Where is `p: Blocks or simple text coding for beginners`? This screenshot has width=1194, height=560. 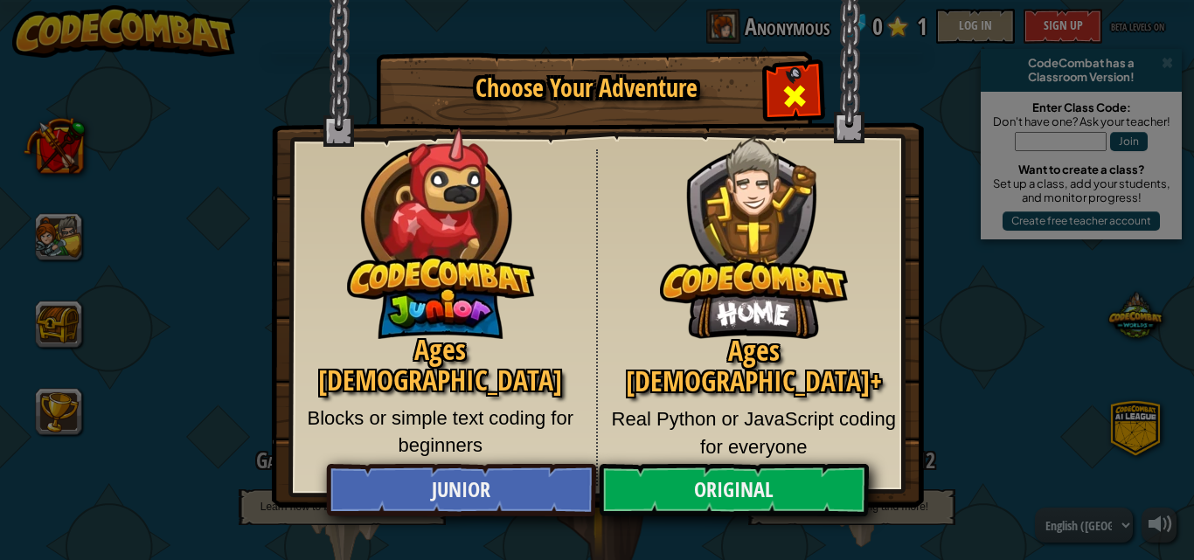
p: Blocks or simple text coding for beginners is located at coordinates (441, 432).